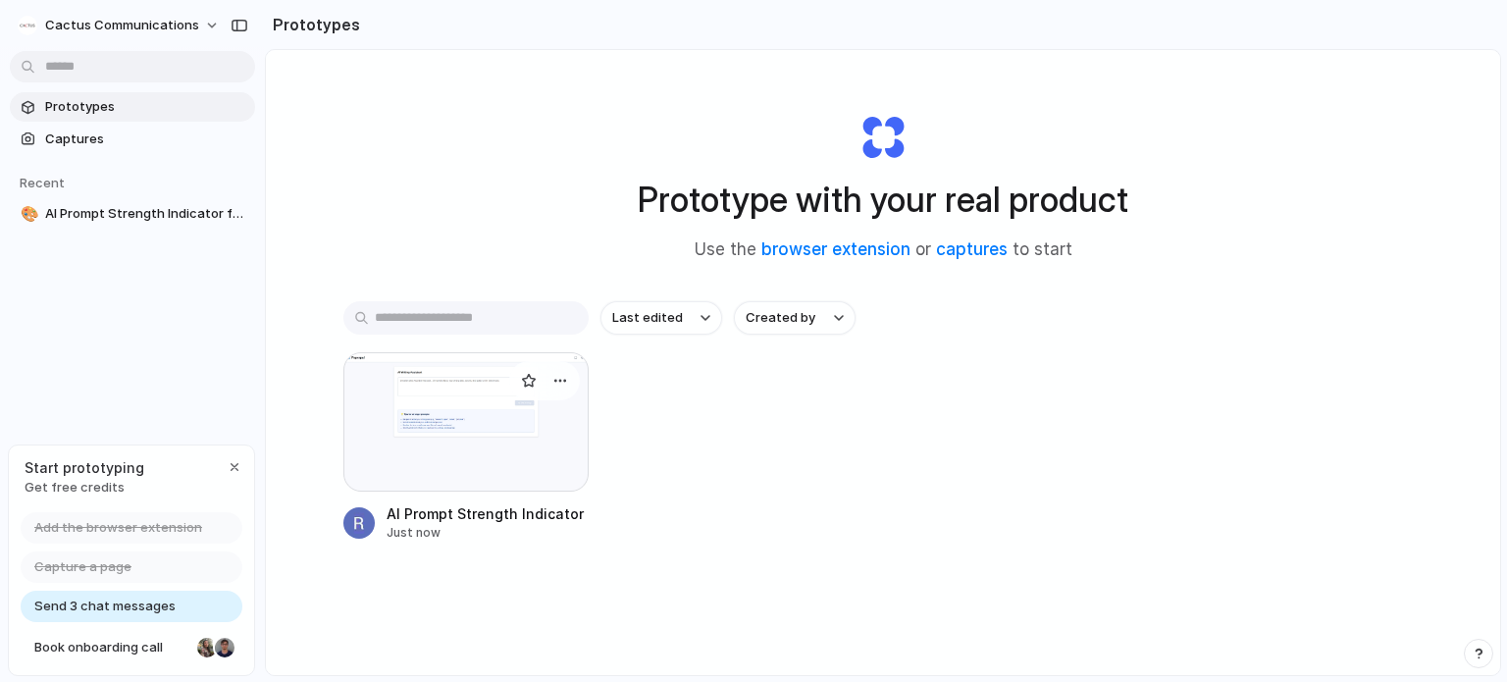  Describe the element at coordinates (795, 318) in the screenshot. I see `button: Created by` at that location.